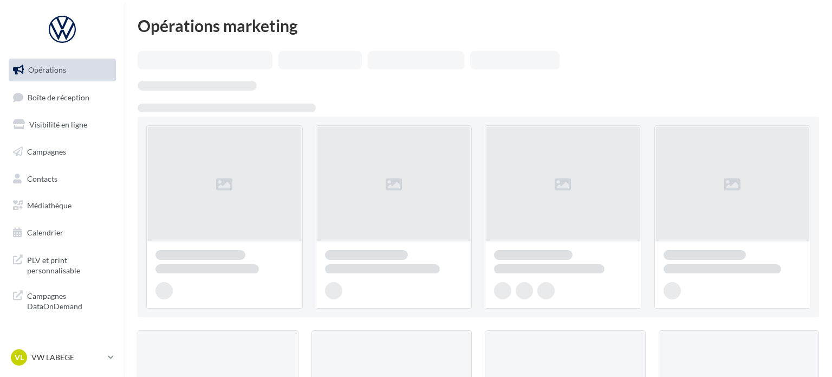 This screenshot has width=832, height=377. What do you see at coordinates (62, 179) in the screenshot?
I see `a: Contacts` at bounding box center [62, 179].